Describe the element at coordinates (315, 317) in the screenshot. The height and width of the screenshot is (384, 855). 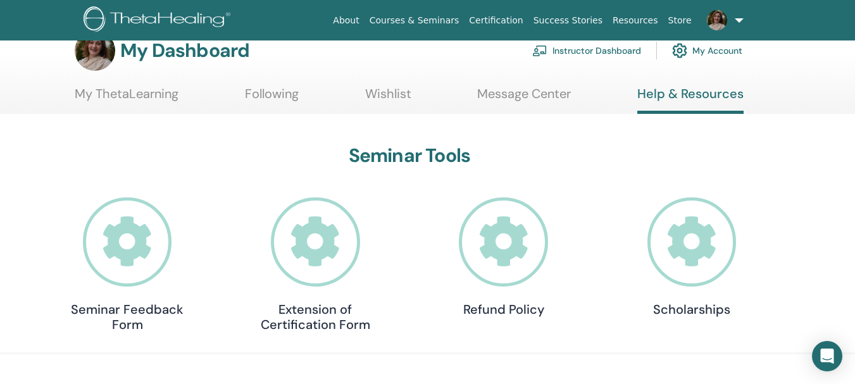
I see `h4: Extension of Certification Form` at that location.